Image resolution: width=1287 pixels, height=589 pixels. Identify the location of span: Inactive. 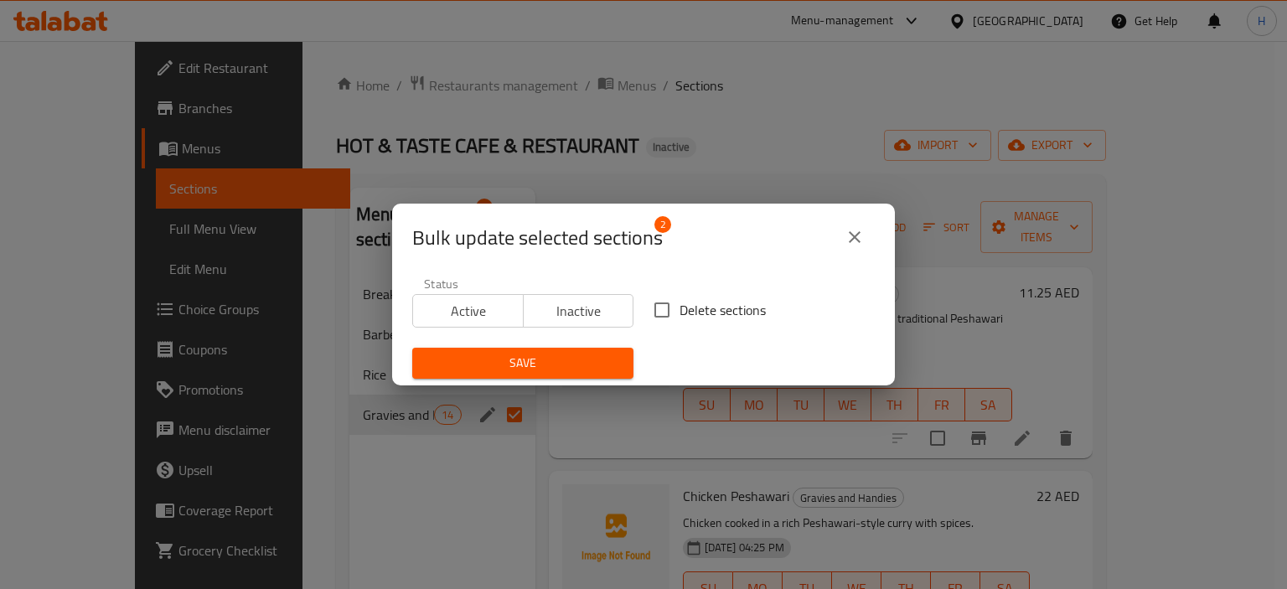
(579, 311).